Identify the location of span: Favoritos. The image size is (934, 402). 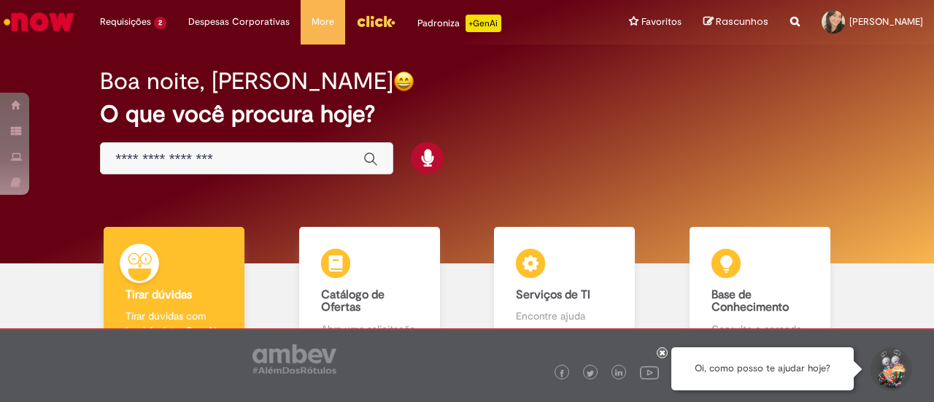
(661, 22).